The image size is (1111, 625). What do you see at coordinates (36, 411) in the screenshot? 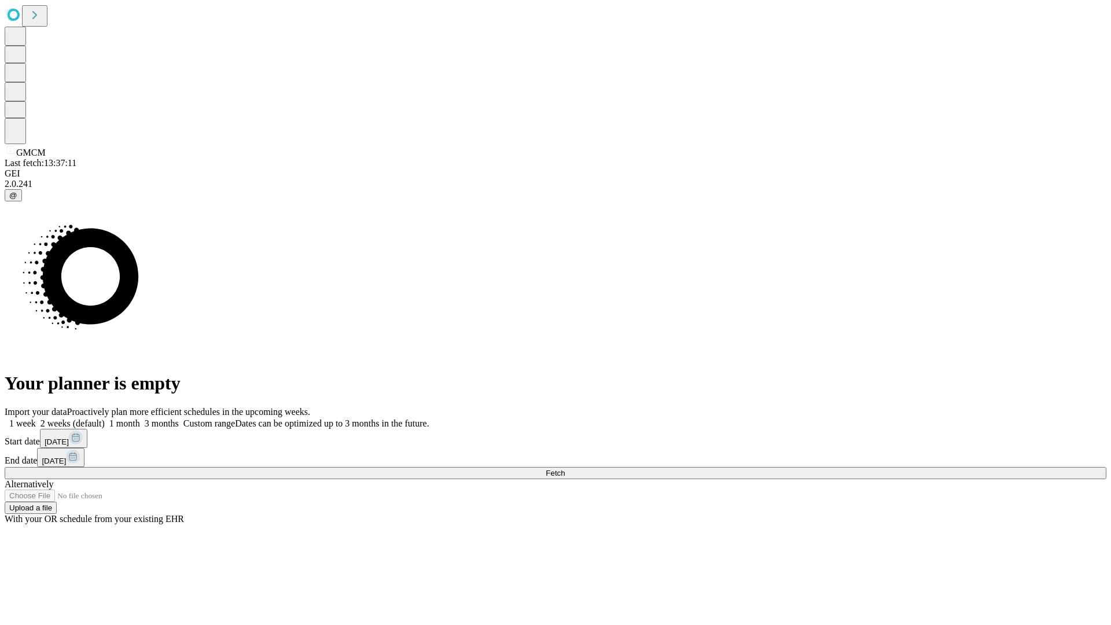
I see `span: Import your data` at bounding box center [36, 411].